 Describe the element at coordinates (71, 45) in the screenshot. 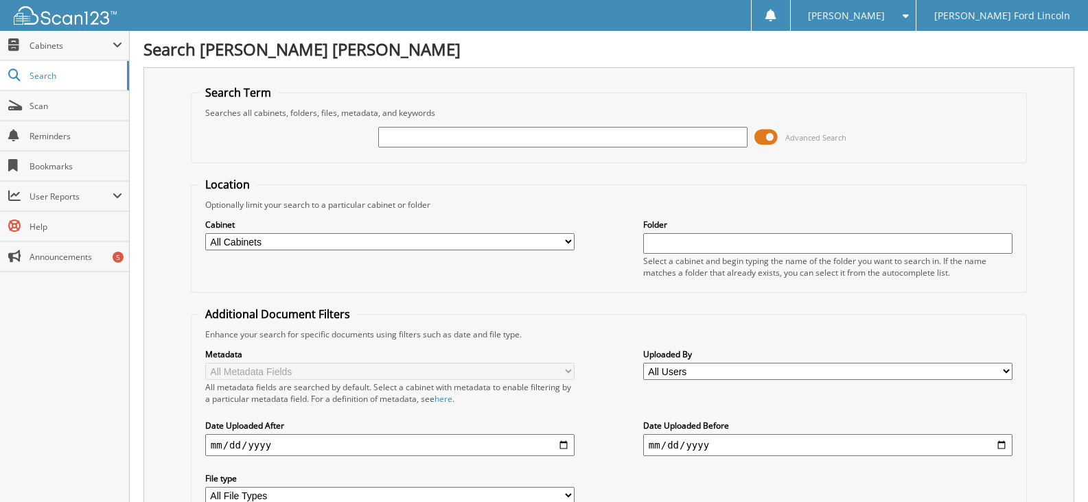

I see `span: Cabinets` at that location.